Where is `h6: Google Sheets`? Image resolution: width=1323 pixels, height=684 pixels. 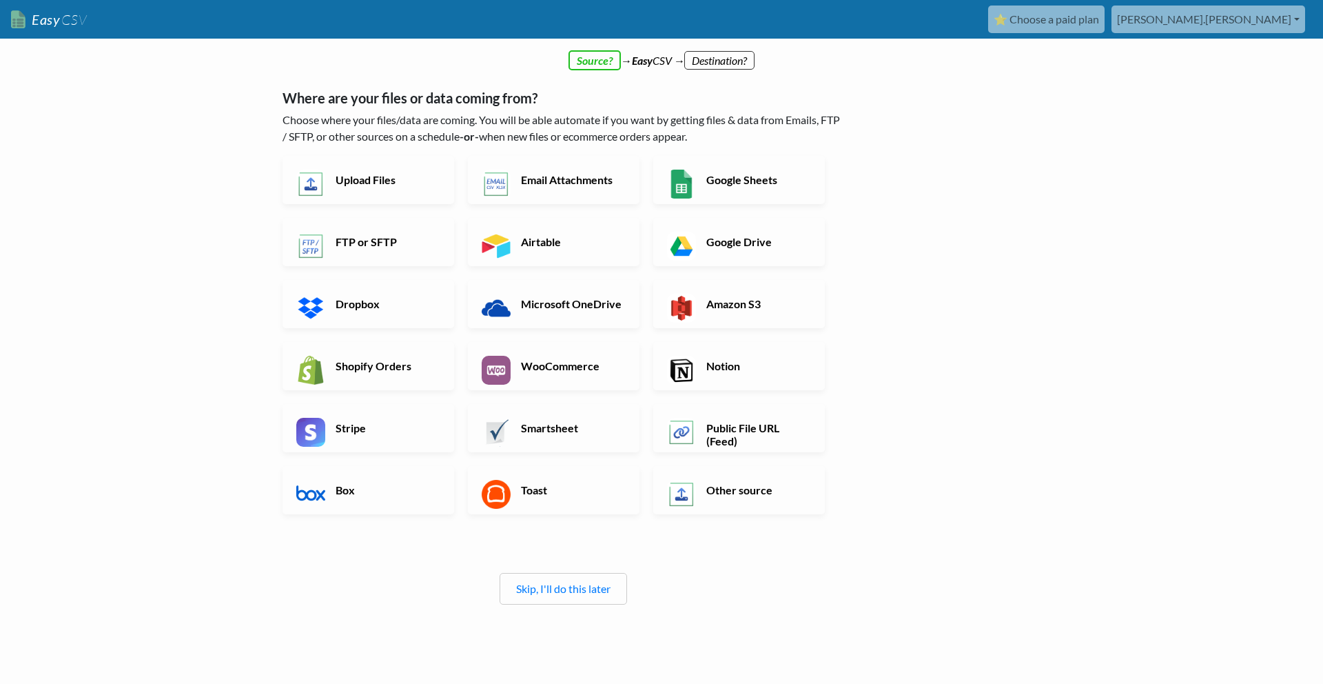 h6: Google Sheets is located at coordinates (757, 179).